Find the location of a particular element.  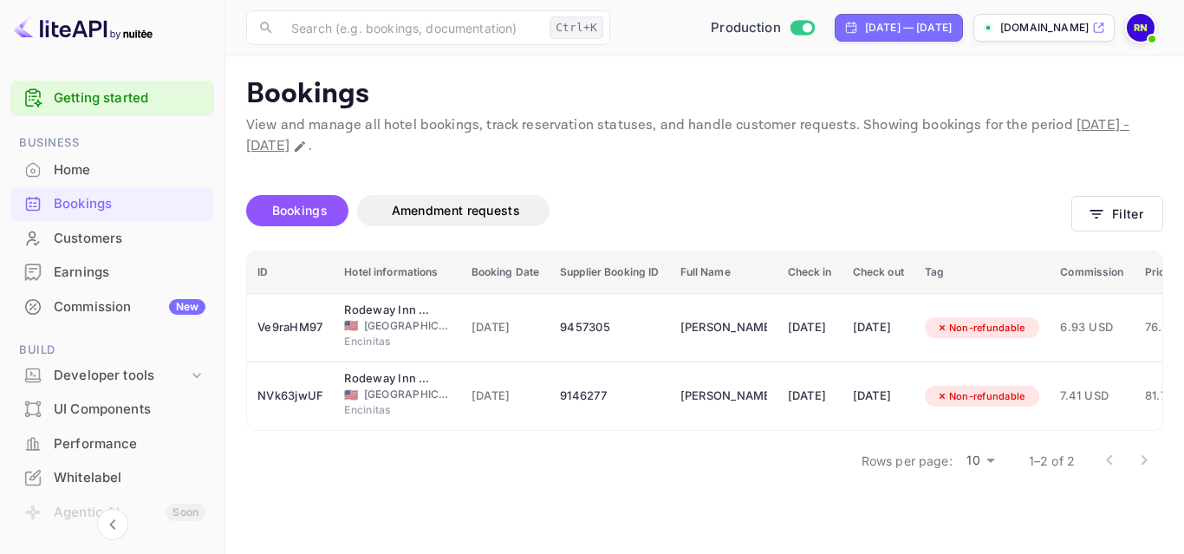

div: New is located at coordinates (187, 307).